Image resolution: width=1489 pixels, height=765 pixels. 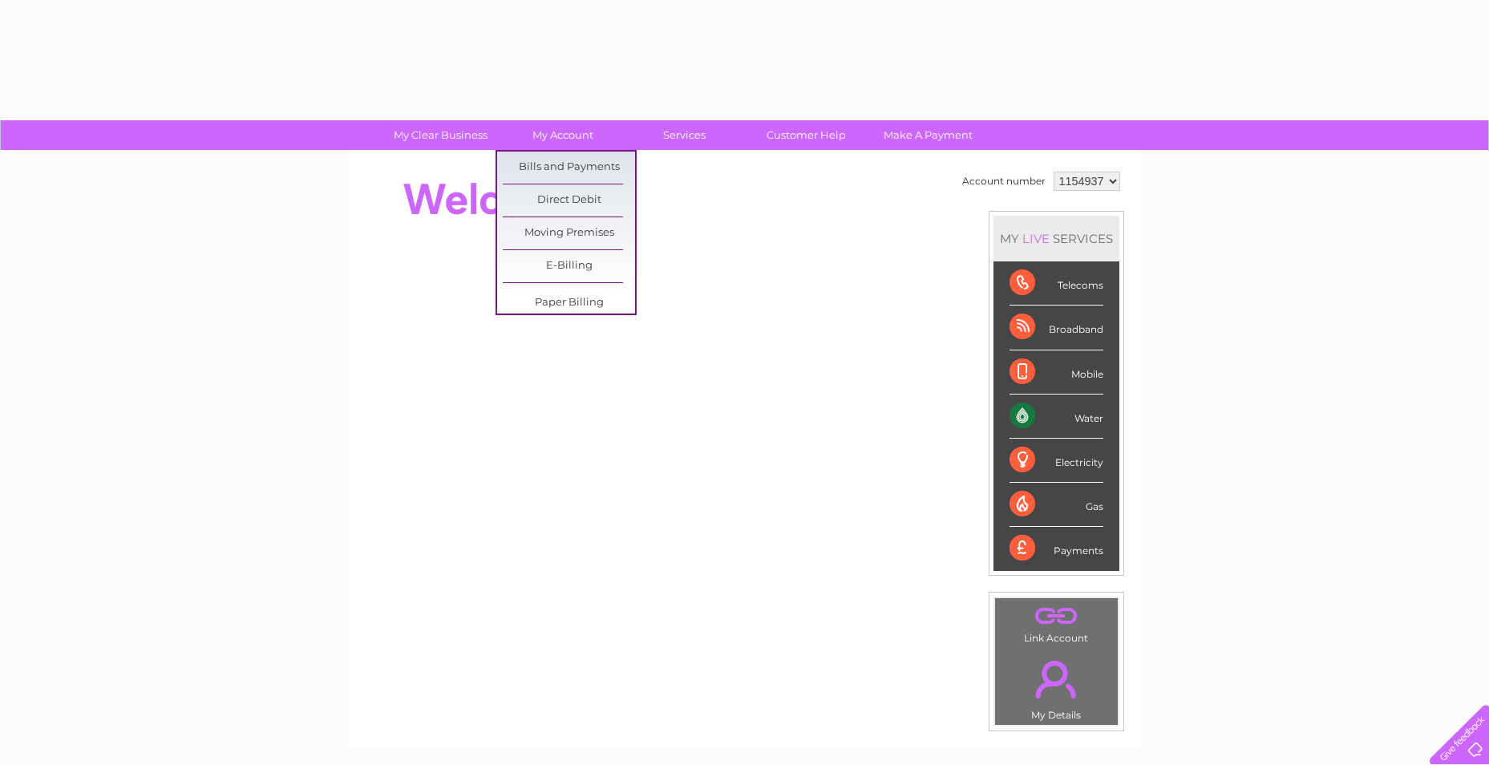 I want to click on td: Link Account, so click(x=1056, y=622).